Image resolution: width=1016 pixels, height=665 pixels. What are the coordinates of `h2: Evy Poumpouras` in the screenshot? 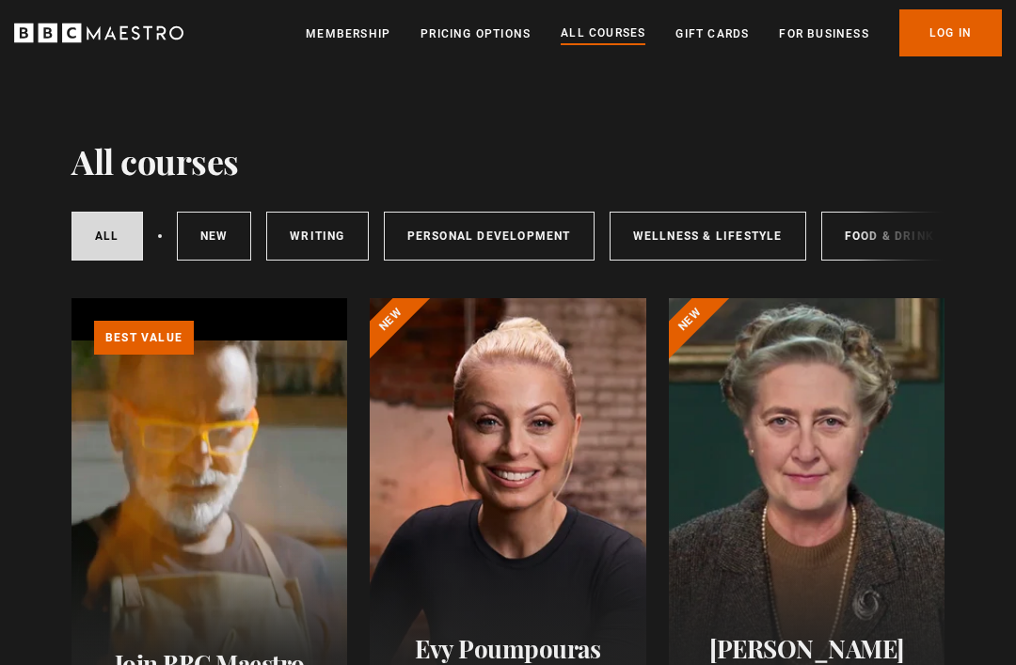 It's located at (507, 648).